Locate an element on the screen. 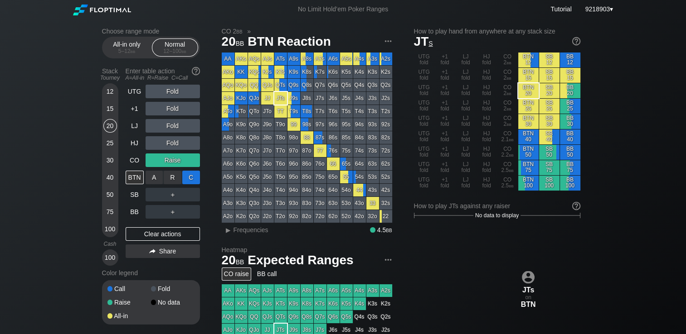 This screenshot has height=334, width=686. div: Q5s is located at coordinates (346, 85).